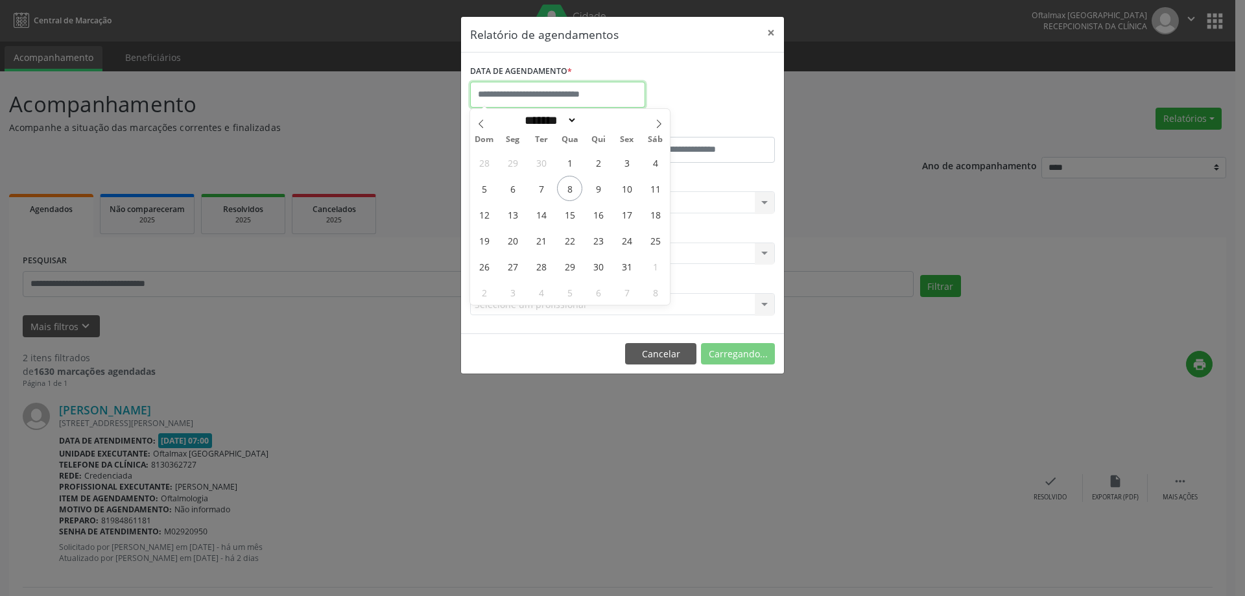 This screenshot has height=596, width=1245. I want to click on span: Outubro 12, 2025, so click(484, 214).